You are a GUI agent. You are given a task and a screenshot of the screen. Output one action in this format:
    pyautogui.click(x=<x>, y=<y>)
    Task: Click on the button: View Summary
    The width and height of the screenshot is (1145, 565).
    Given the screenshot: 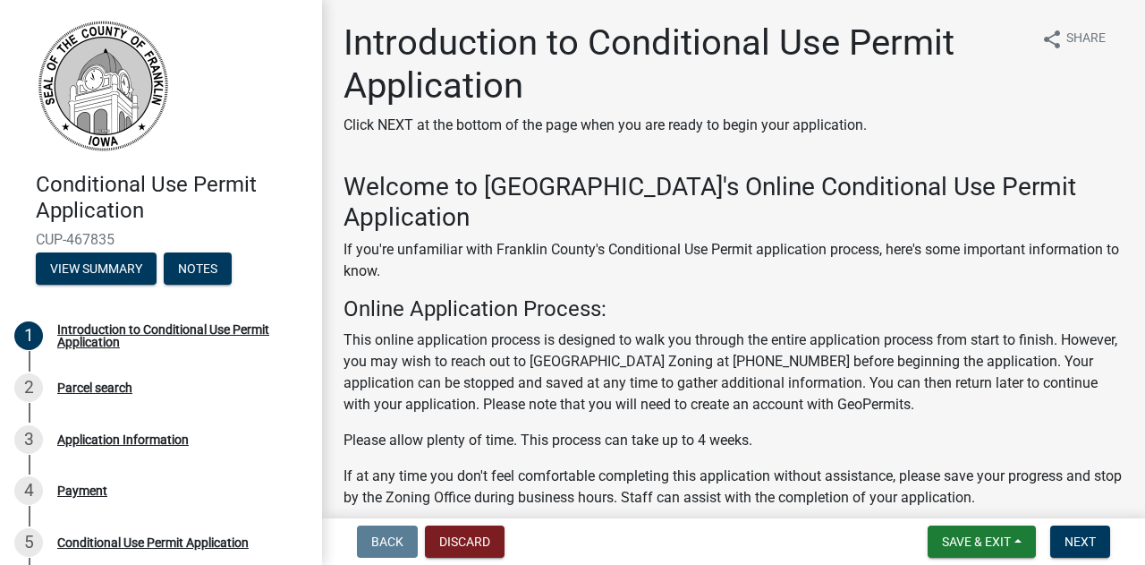 What is the action you would take?
    pyautogui.click(x=96, y=268)
    